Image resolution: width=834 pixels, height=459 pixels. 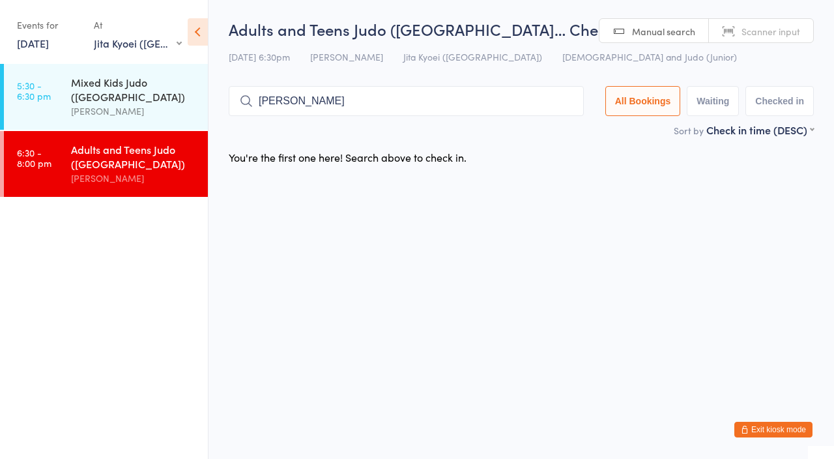 I want to click on span: Scanner input, so click(x=771, y=31).